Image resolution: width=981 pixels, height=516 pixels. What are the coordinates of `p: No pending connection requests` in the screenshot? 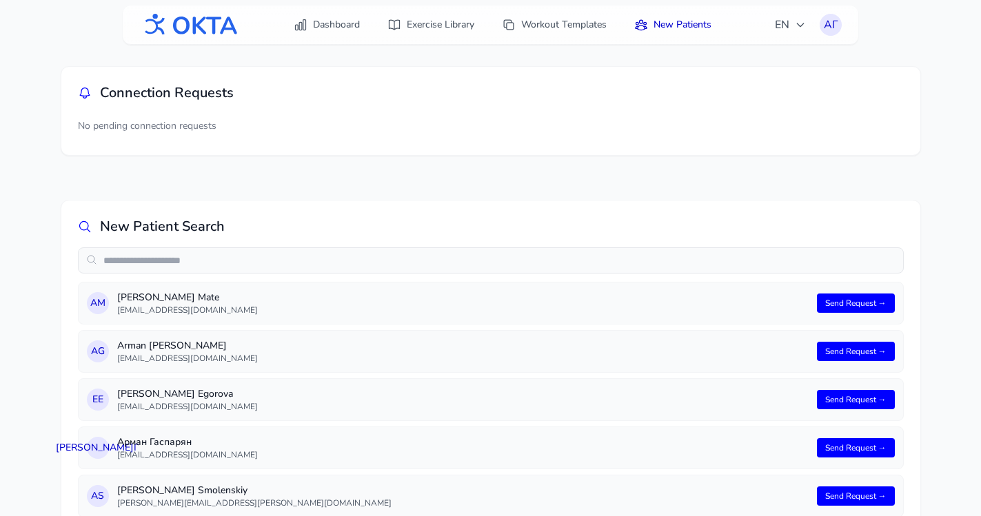 It's located at (491, 126).